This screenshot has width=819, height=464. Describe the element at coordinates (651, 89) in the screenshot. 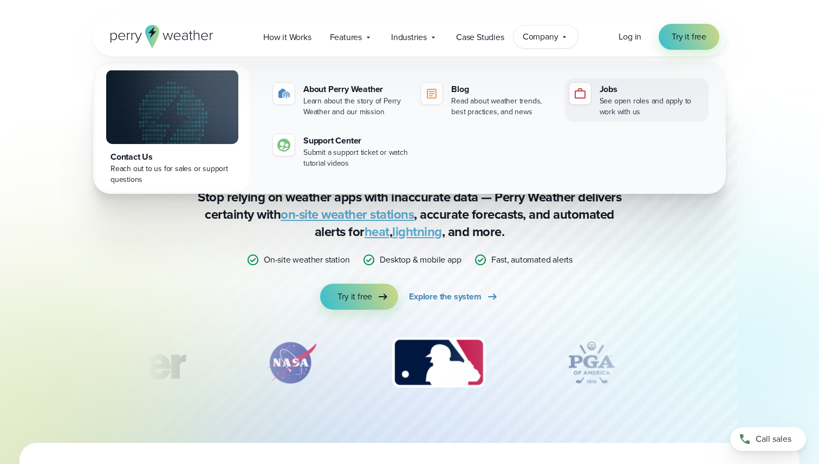

I see `div: Jobs` at that location.